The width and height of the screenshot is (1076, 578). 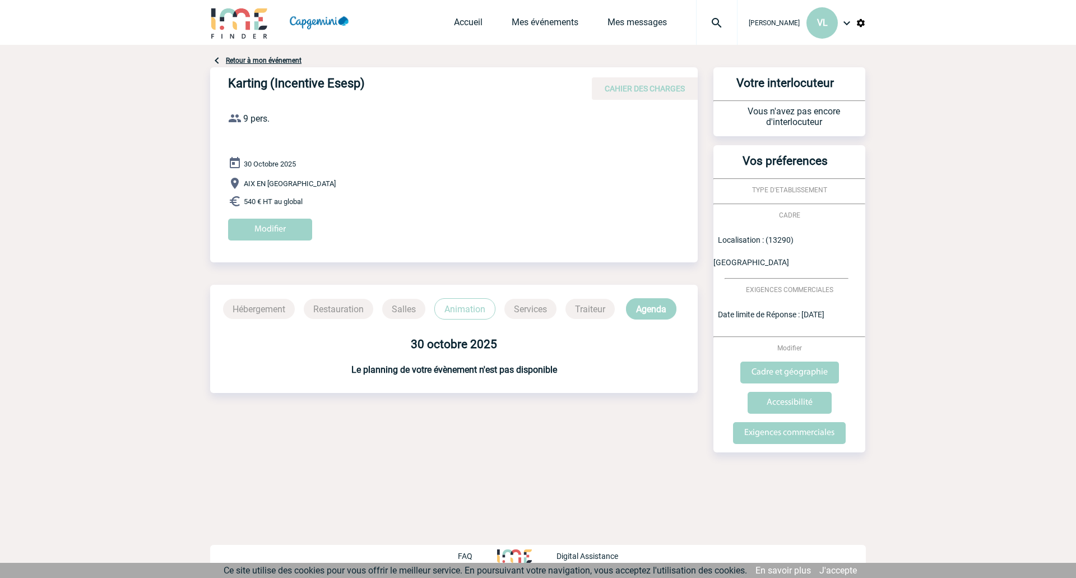 What do you see at coordinates (789, 190) in the screenshot?
I see `span: TYPE D'ETABLISSEMENT` at bounding box center [789, 190].